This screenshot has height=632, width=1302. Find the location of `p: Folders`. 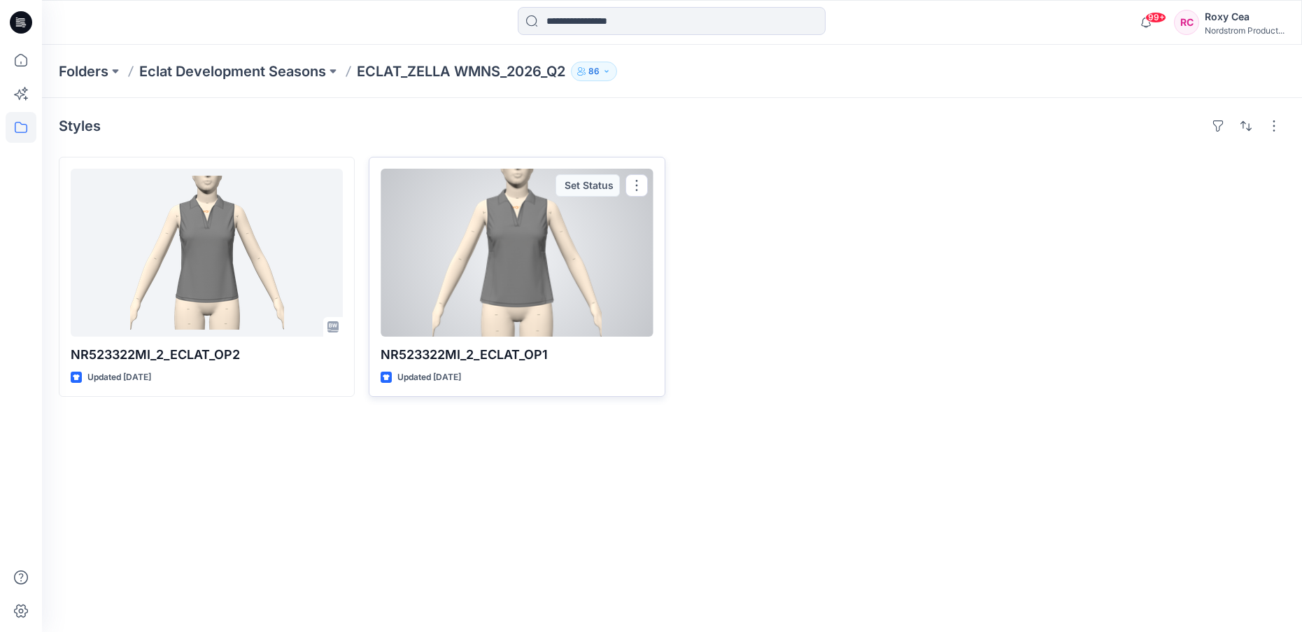

p: Folders is located at coordinates (83, 71).